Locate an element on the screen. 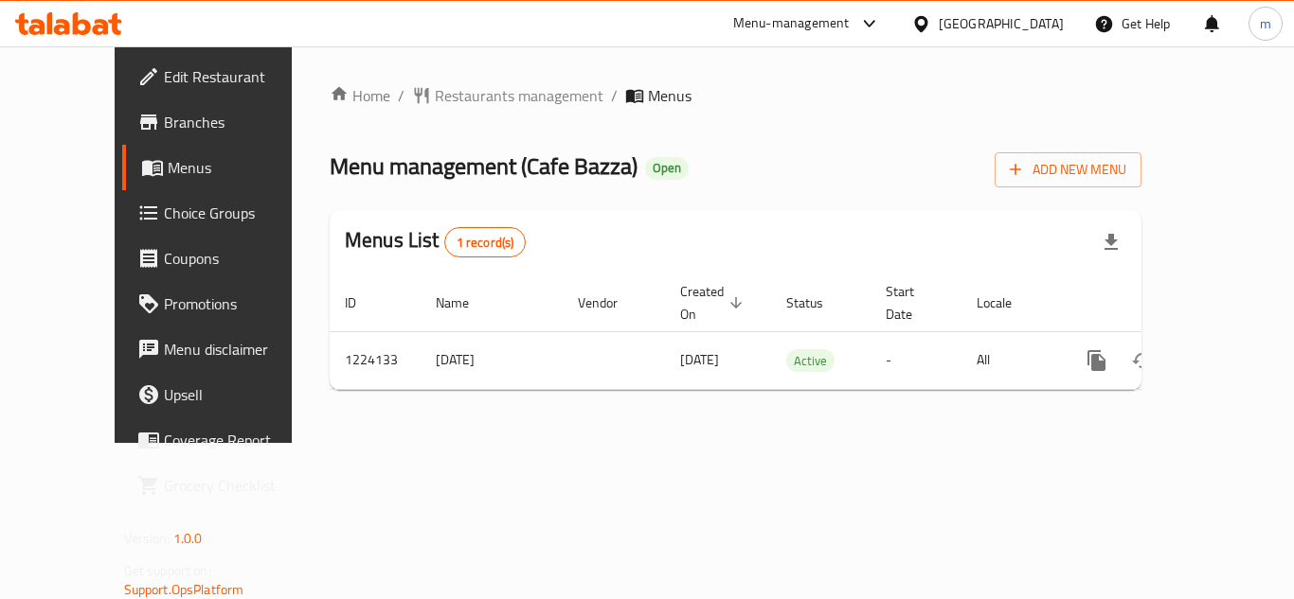 This screenshot has height=599, width=1294. a: Menu disclaimer is located at coordinates (226, 349).